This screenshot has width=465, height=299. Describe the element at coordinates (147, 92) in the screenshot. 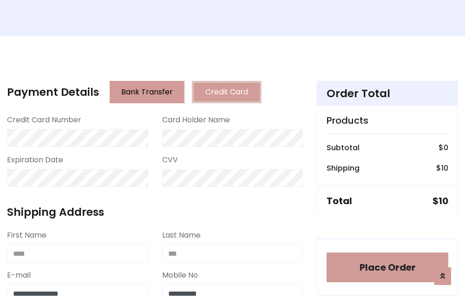

I see `button: Bank Transfer` at that location.